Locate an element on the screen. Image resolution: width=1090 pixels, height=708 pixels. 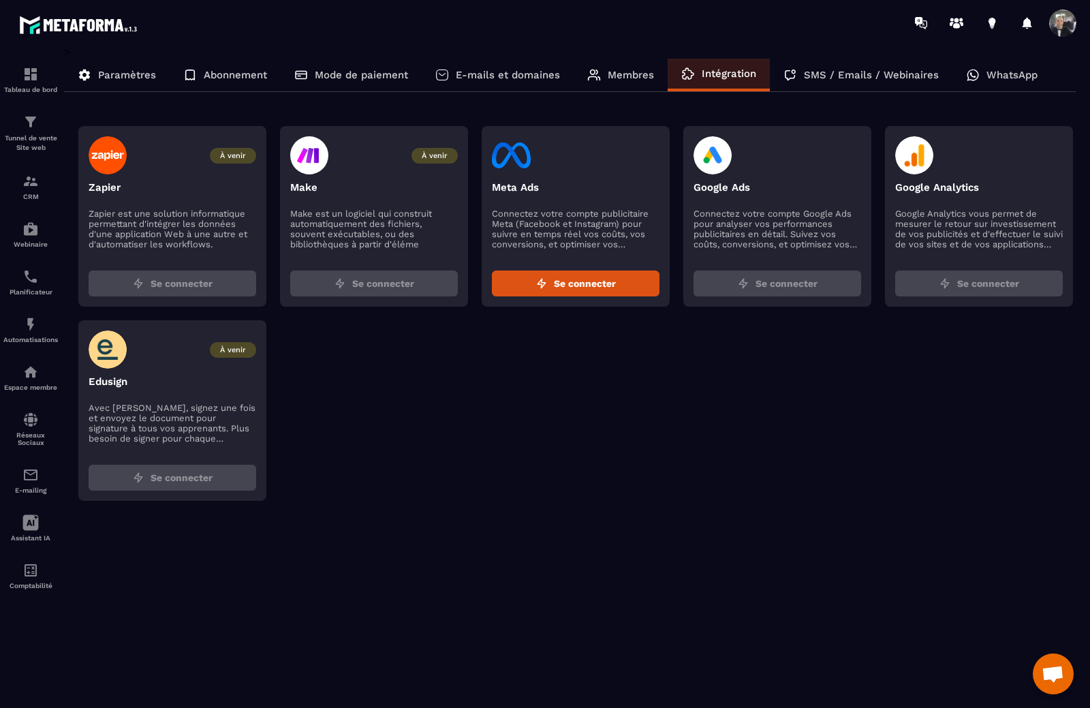
p: Google Ads is located at coordinates (778, 187).